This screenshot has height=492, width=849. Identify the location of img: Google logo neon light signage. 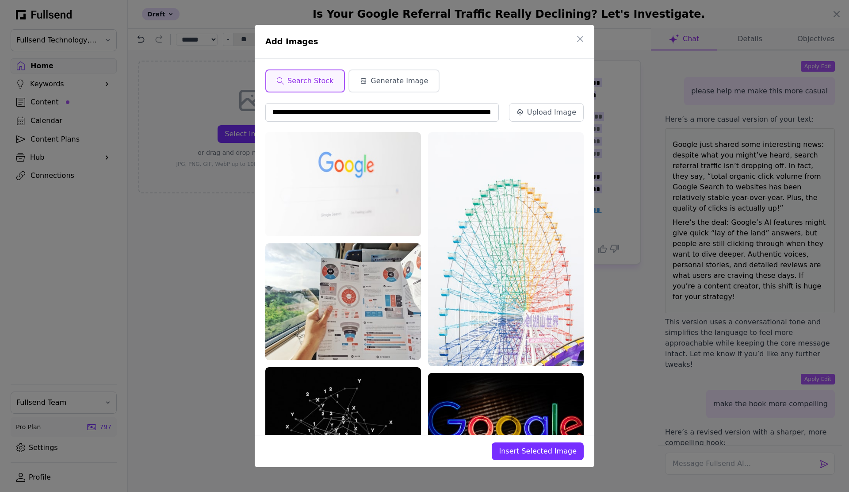
(506, 422).